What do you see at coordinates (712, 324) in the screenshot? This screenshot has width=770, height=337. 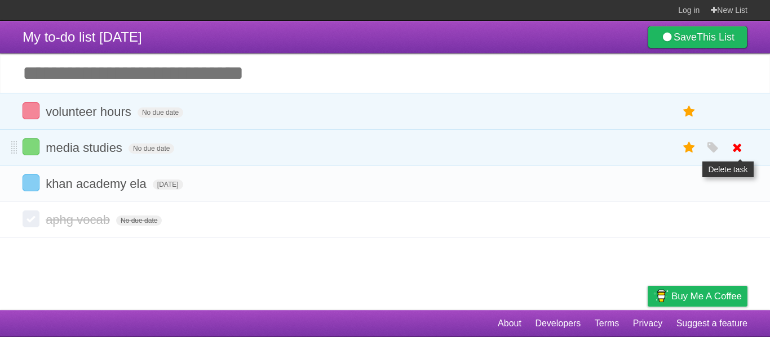 I see `a: Suggest a feature` at bounding box center [712, 324].